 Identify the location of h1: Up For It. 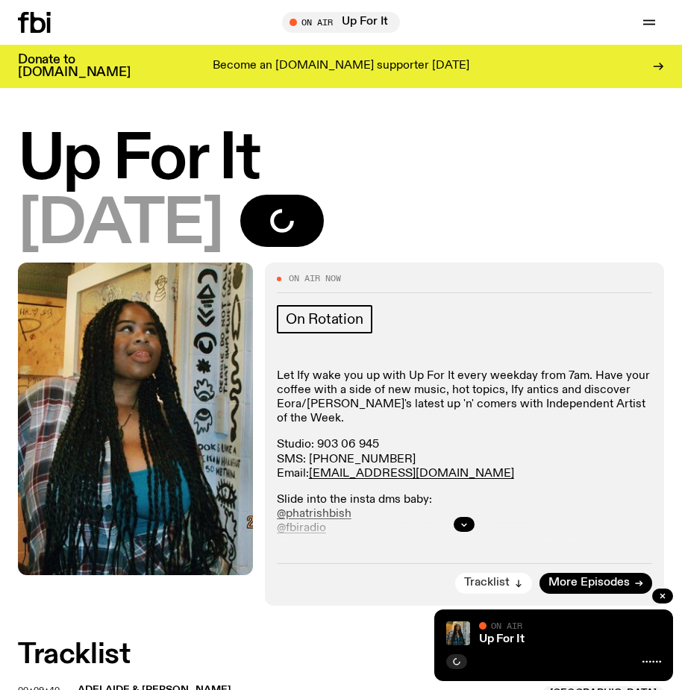
(341, 160).